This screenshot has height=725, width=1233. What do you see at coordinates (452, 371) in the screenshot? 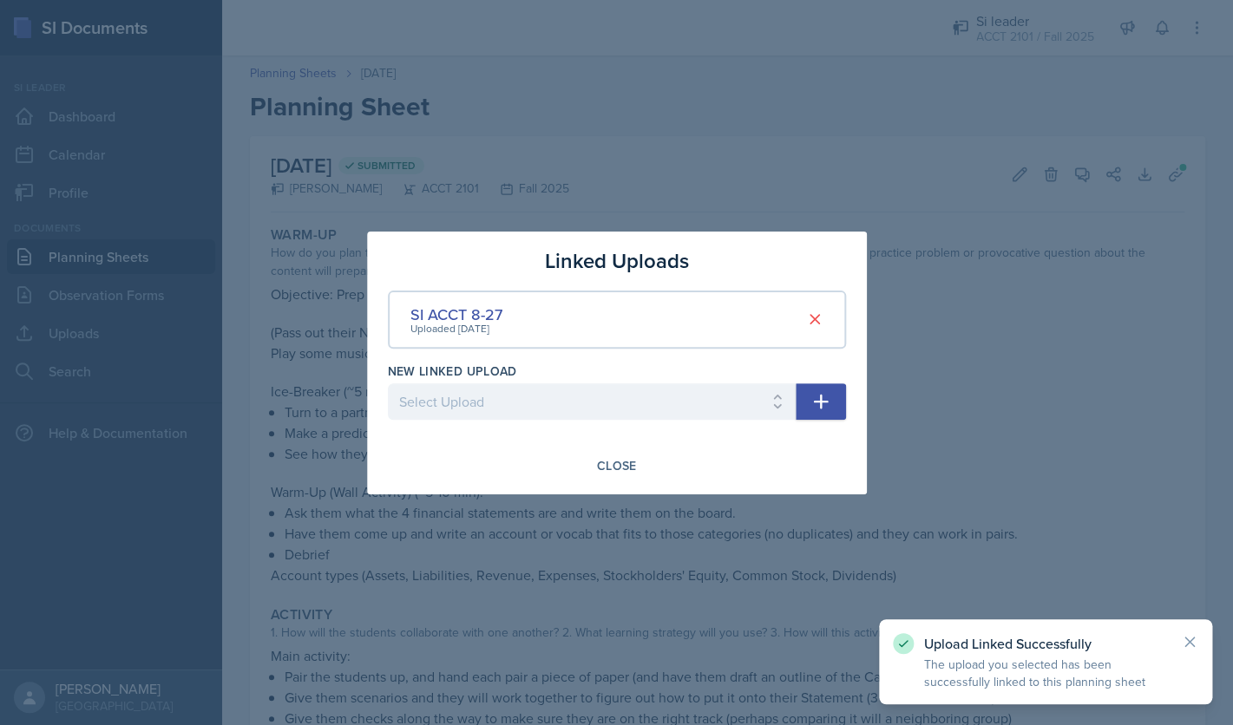
I see `label: New Linked Upload` at bounding box center [452, 371].